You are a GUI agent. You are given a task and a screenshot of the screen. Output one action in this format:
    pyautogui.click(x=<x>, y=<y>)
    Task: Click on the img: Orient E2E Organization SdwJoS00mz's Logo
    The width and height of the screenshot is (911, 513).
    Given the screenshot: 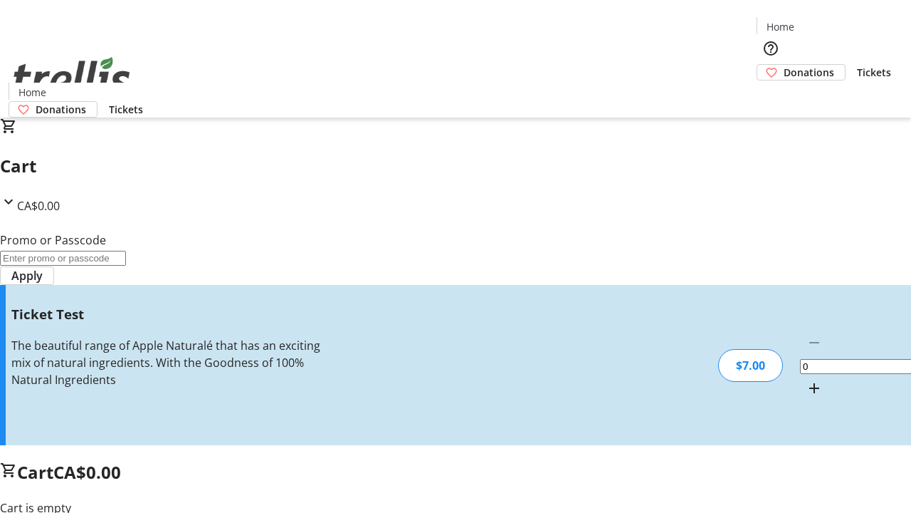 What is the action you would take?
    pyautogui.click(x=72, y=77)
    